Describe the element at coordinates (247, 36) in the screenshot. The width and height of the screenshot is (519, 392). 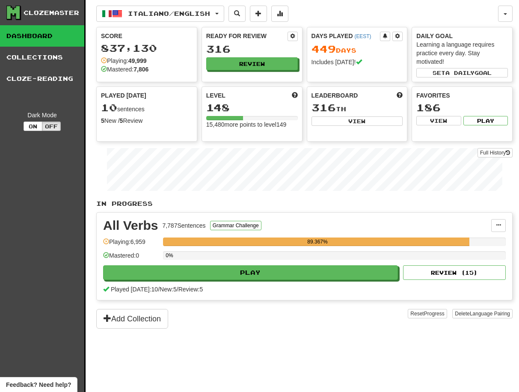
I see `div: Ready for Review` at that location.